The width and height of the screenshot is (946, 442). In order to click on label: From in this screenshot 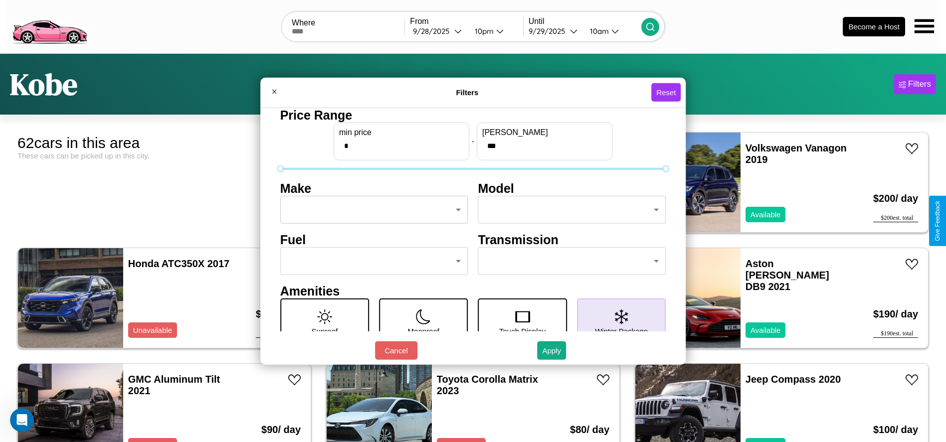, I will do `click(466, 21)`.